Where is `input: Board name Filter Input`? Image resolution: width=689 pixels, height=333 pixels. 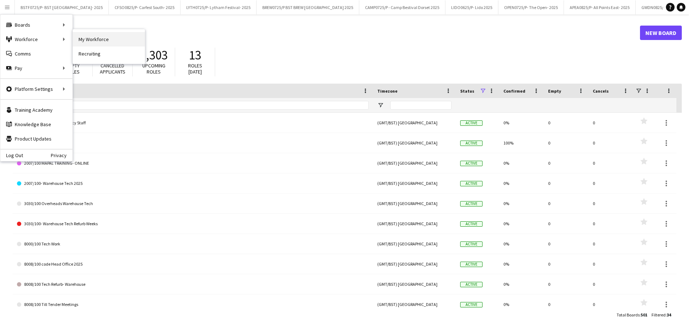
input: Board name Filter Input is located at coordinates (199, 105).